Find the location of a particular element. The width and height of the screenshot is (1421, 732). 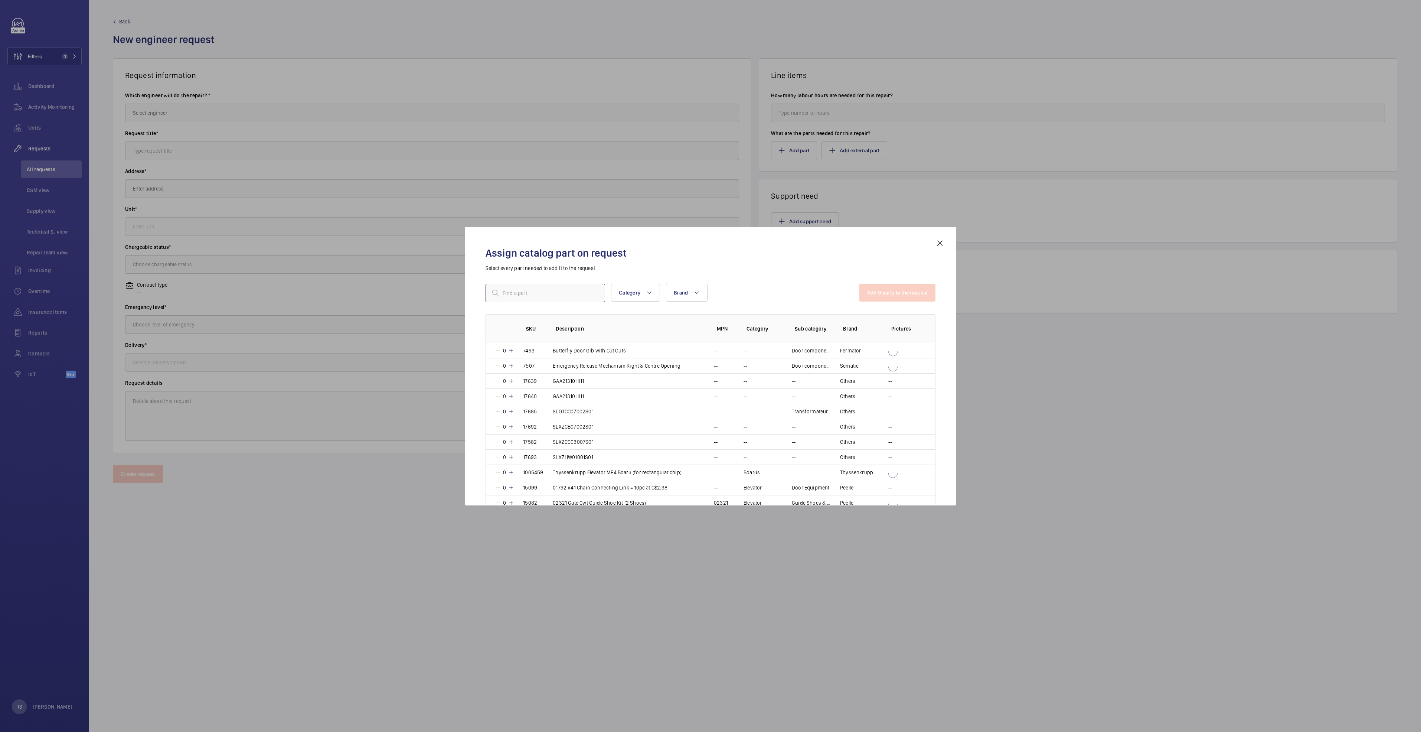

p: Thyssenkrupp Elevator MF4 Board (for rectangular chip) is located at coordinates (617, 472).